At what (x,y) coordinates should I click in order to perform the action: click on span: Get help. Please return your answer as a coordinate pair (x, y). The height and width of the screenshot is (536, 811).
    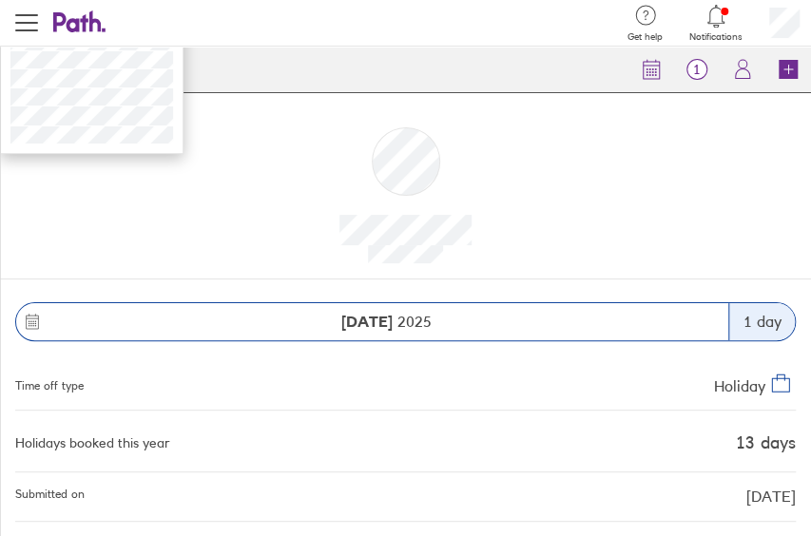
    Looking at the image, I should click on (644, 37).